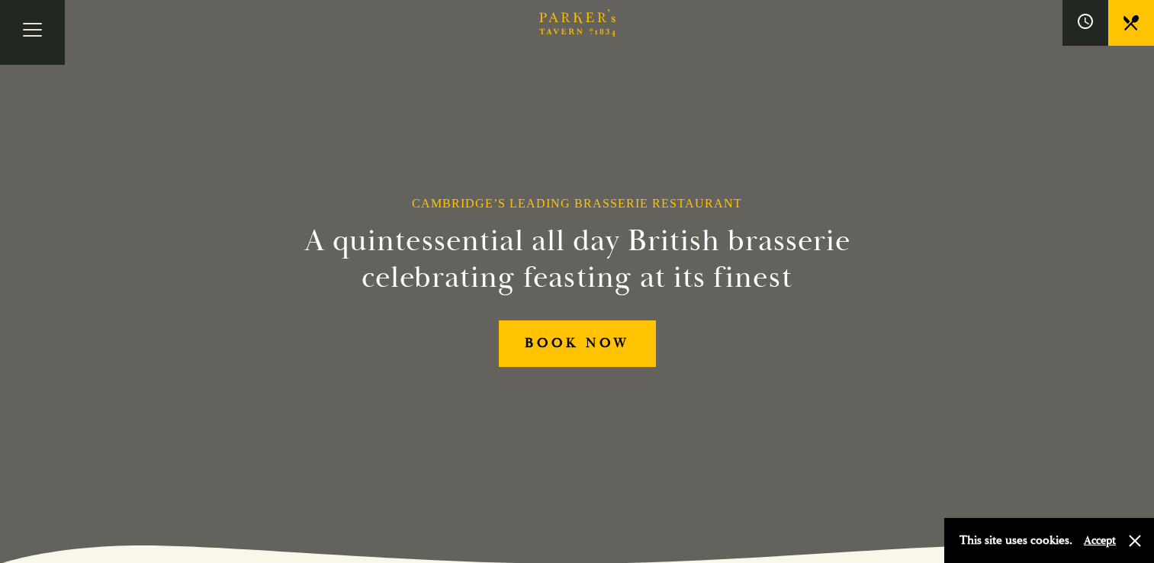 Image resolution: width=1154 pixels, height=563 pixels. What do you see at coordinates (576, 203) in the screenshot?
I see `h1: Cambridge’s Leading Brasserie Restaurant` at bounding box center [576, 203].